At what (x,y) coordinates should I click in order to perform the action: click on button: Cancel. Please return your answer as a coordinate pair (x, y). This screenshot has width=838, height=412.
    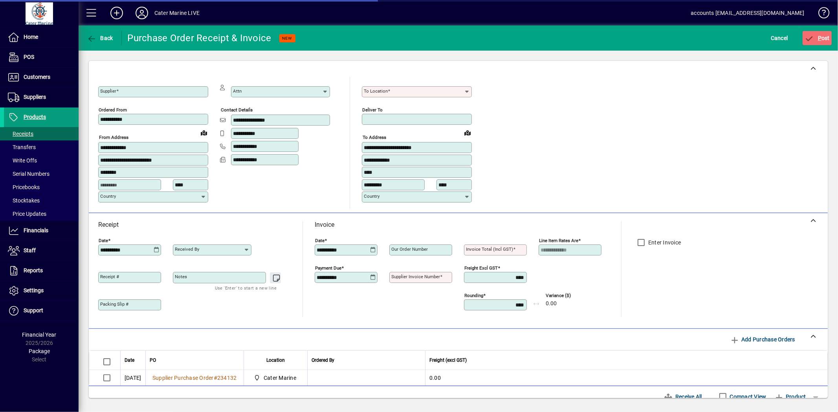
    Looking at the image, I should click on (779, 38).